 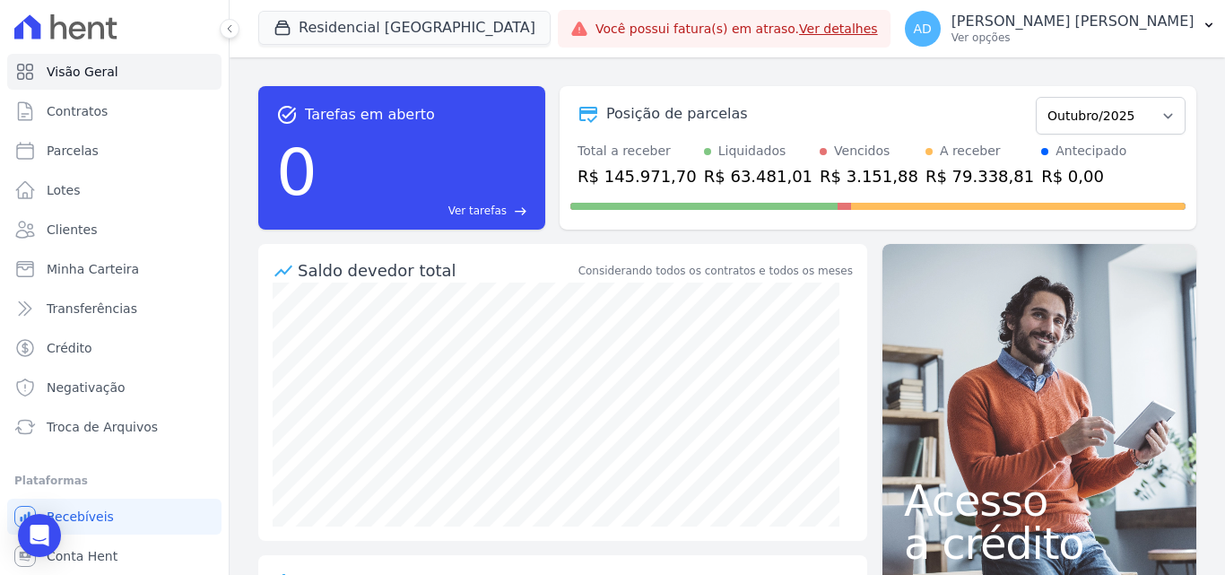 I want to click on span: task_alt, so click(x=287, y=115).